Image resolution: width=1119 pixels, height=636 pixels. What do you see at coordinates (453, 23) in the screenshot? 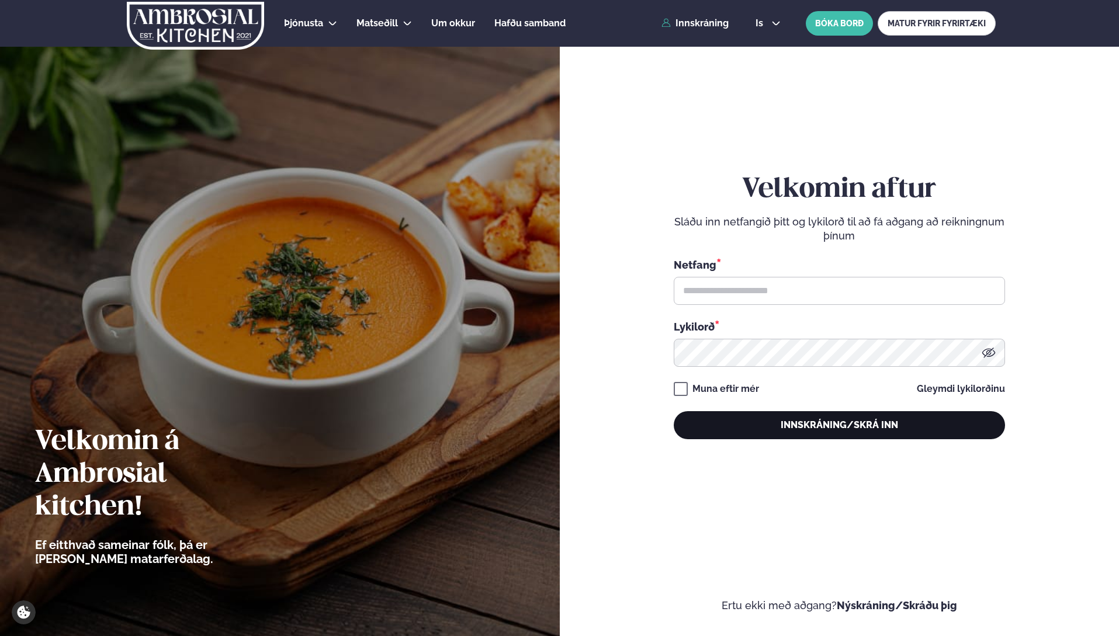
I see `a: Um okkur` at bounding box center [453, 23].